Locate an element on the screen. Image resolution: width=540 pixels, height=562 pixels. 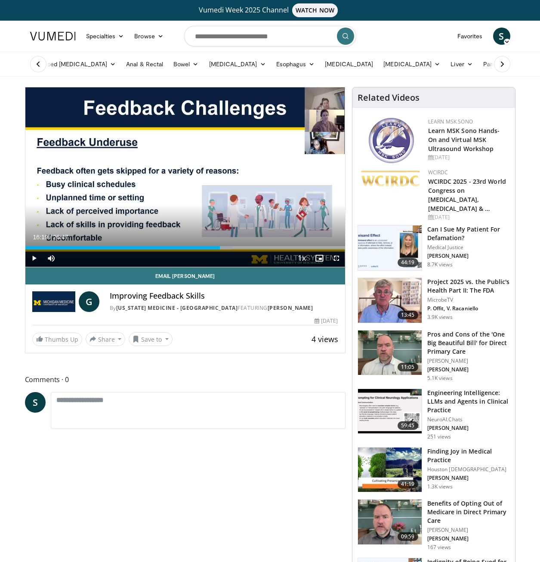
span: Comments 0 is located at coordinates (185, 379).